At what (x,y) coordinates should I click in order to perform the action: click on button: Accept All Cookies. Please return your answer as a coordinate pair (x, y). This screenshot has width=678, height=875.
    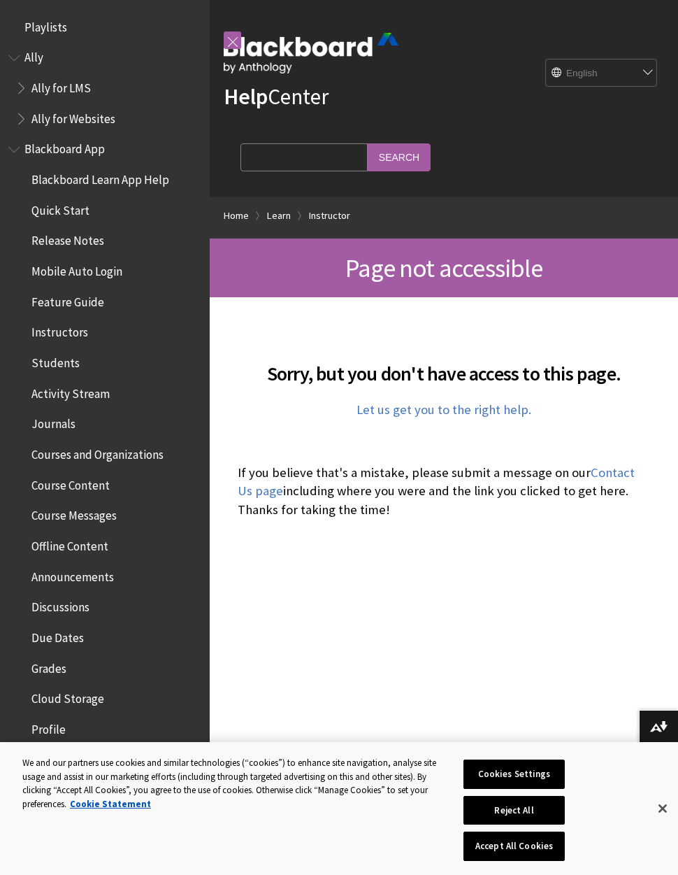
    Looking at the image, I should click on (515, 846).